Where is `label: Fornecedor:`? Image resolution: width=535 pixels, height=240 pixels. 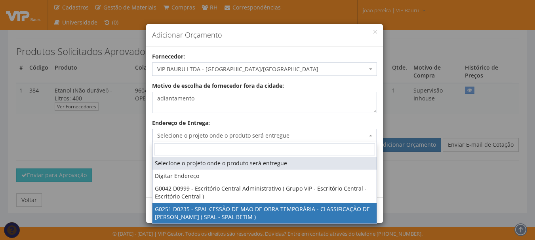
label: Fornecedor: is located at coordinates (168, 57).